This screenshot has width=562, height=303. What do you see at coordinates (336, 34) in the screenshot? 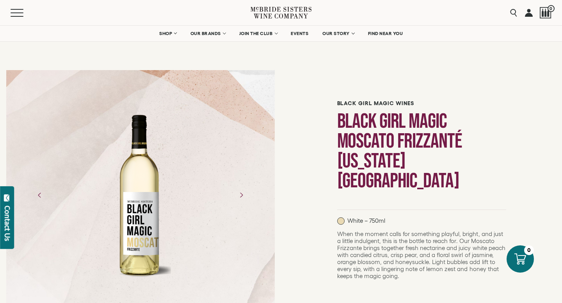
I see `span: OUR STORY` at bounding box center [336, 34].